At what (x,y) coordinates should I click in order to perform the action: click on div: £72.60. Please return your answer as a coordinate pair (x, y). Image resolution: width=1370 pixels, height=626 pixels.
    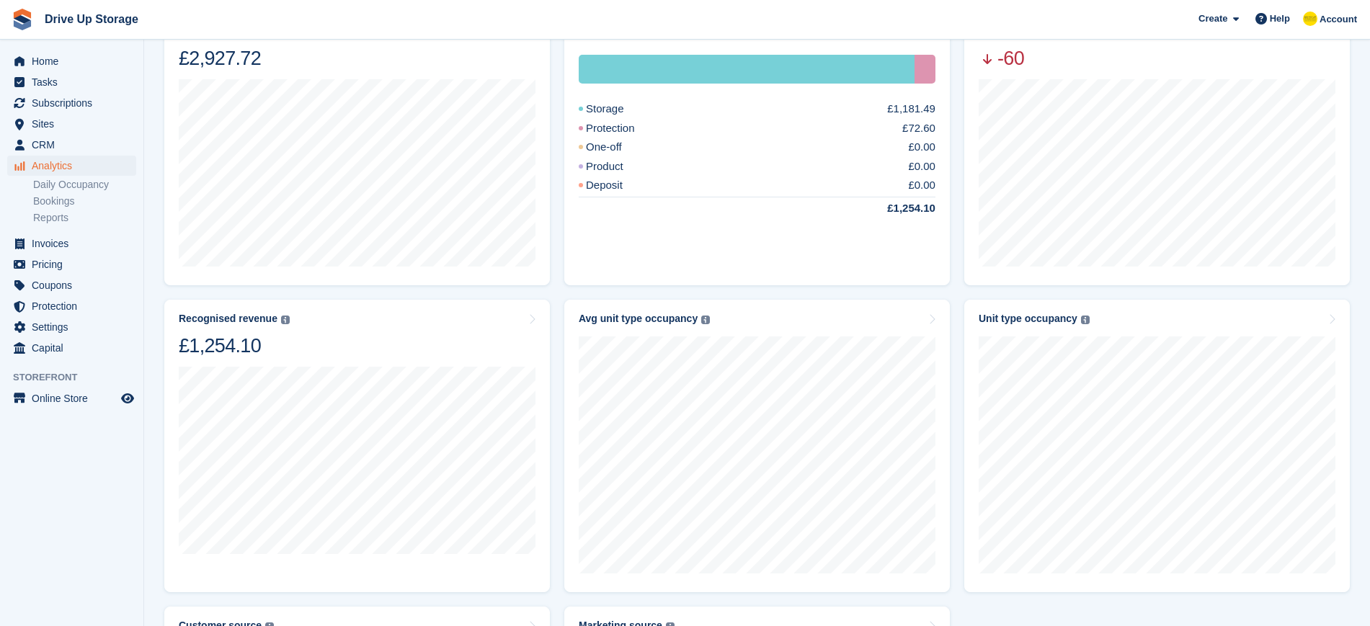
    Looking at the image, I should click on (919, 128).